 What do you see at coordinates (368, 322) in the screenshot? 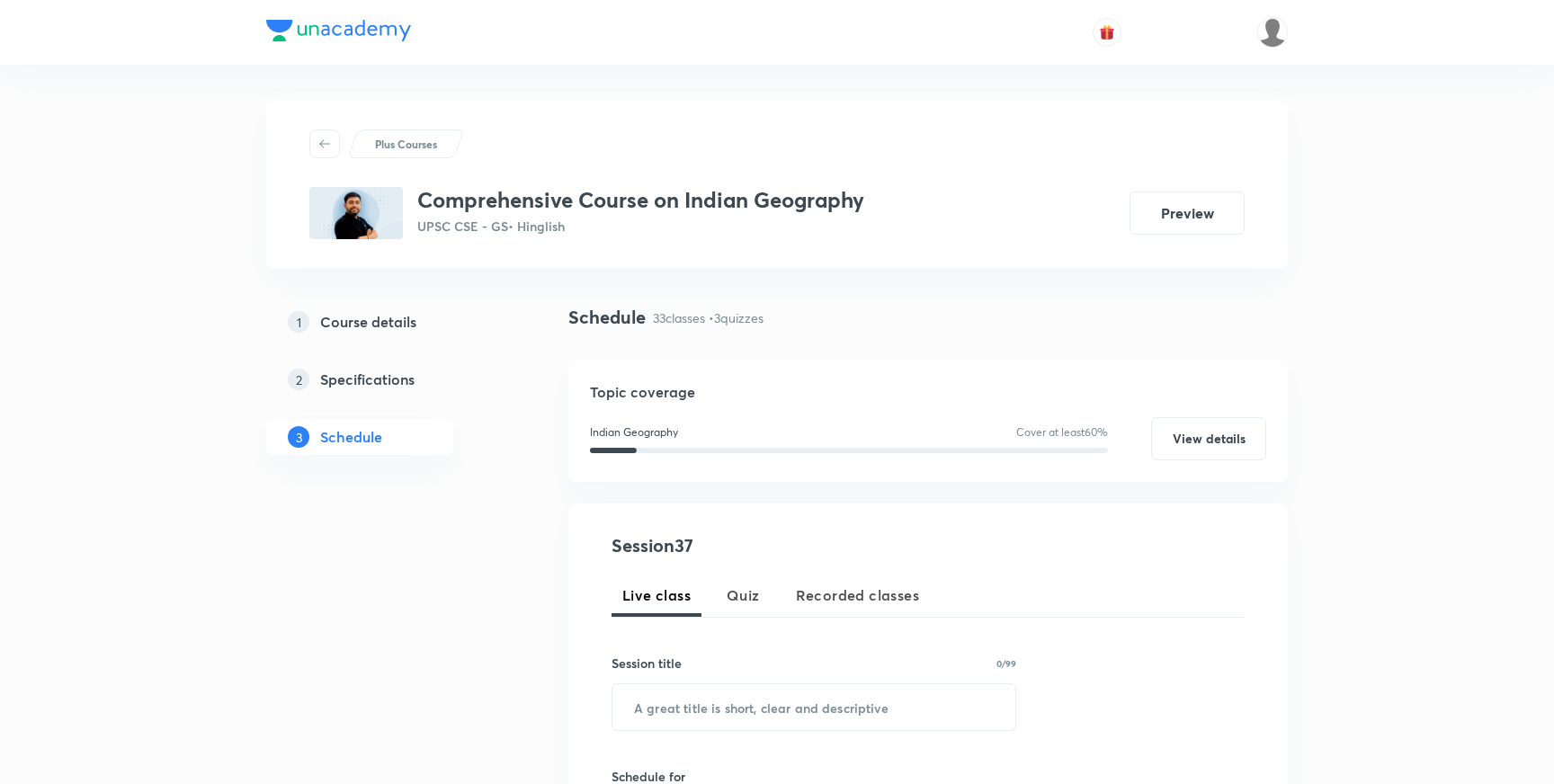
I see `h5: Course details` at bounding box center [368, 322].